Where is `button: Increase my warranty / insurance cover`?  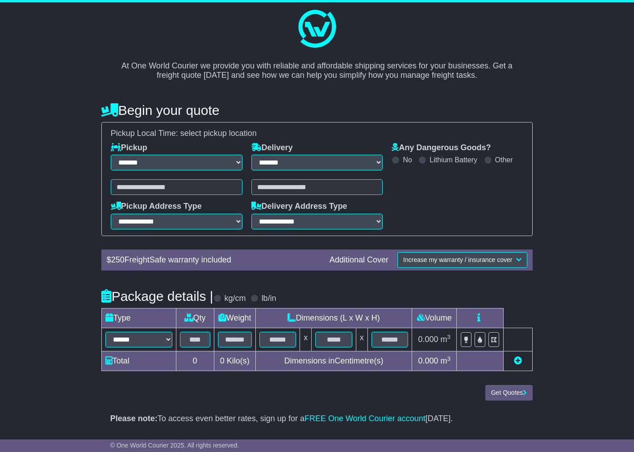
button: Increase my warranty / insurance cover is located at coordinates (462, 259).